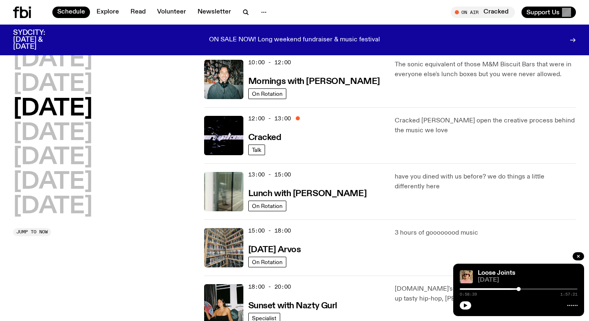 Image resolution: width=589 pixels, height=321 pixels. I want to click on span: 1:57:21, so click(569, 294).